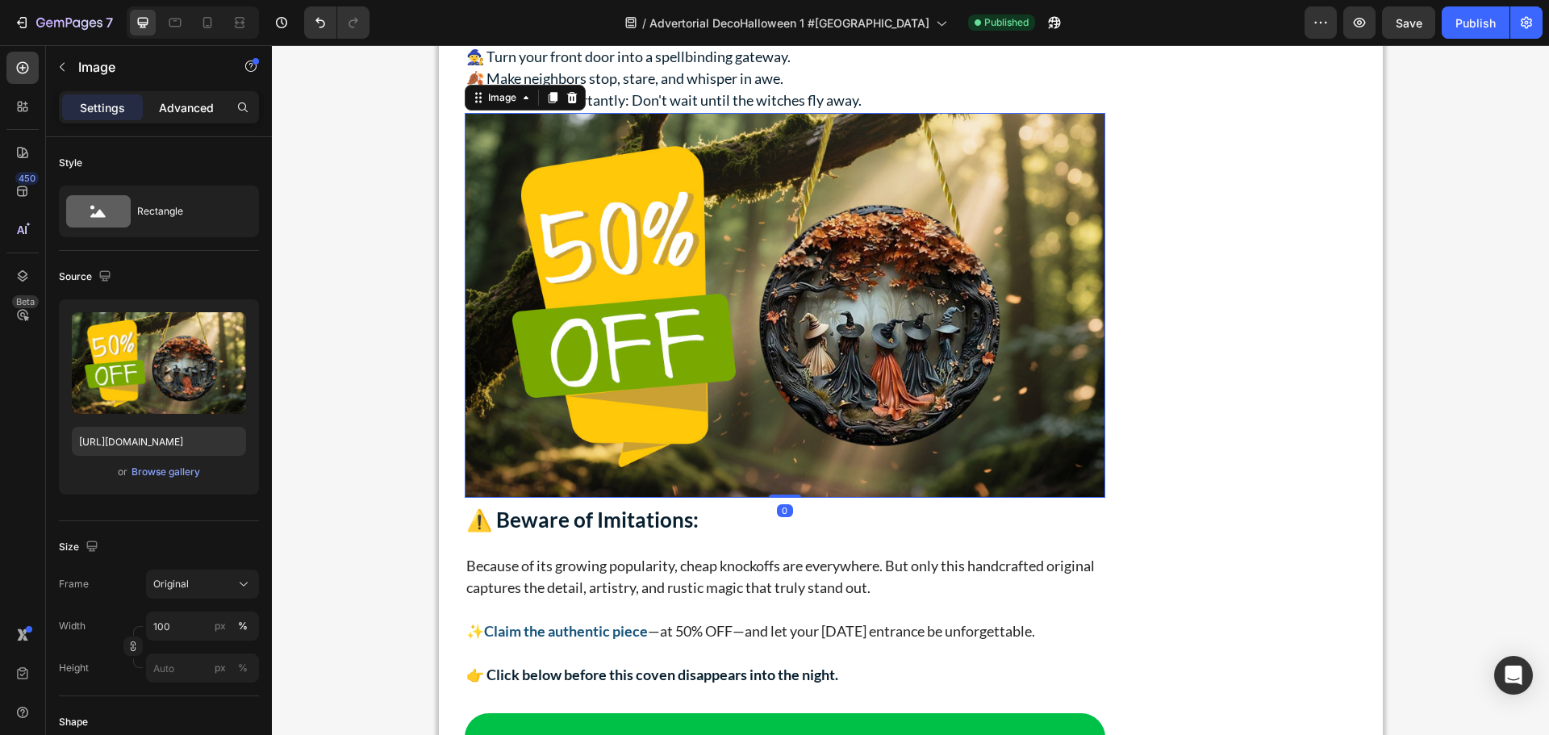  Describe the element at coordinates (159, 441) in the screenshot. I see `input: https://example.com/image.jpg` at that location.